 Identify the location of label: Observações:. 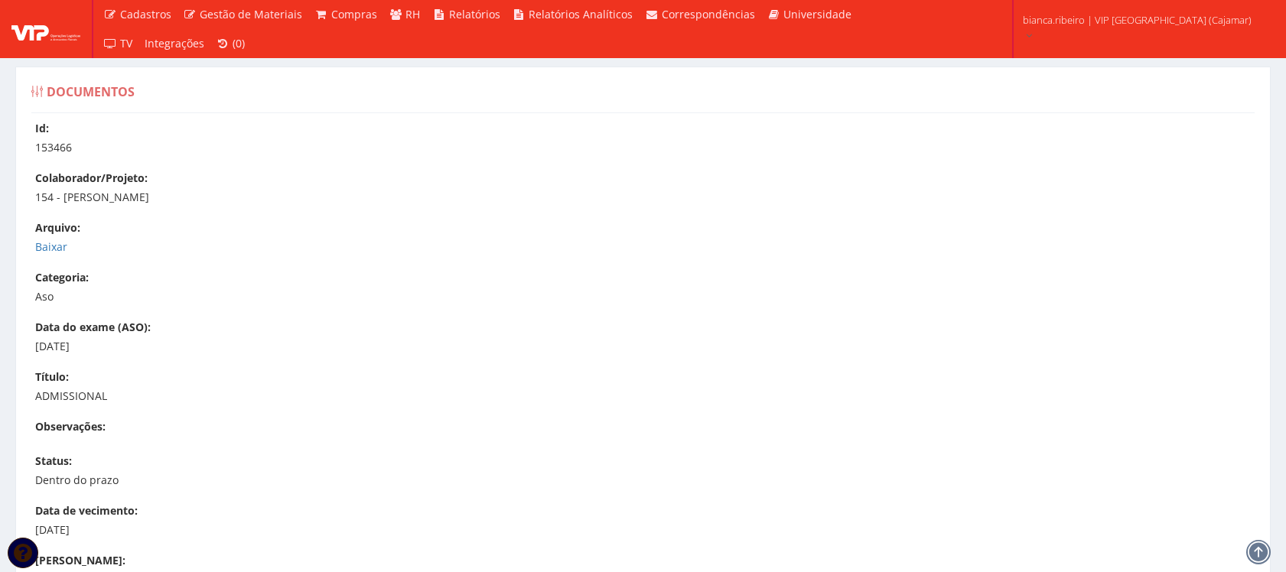
(70, 427).